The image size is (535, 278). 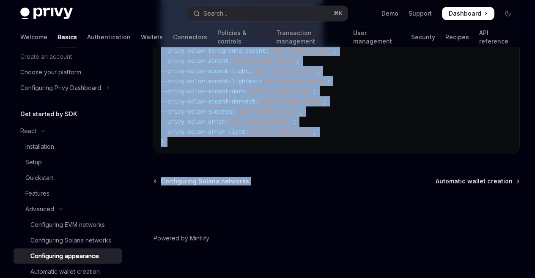 What do you see at coordinates (152, 37) in the screenshot?
I see `a: Wallets` at bounding box center [152, 37].